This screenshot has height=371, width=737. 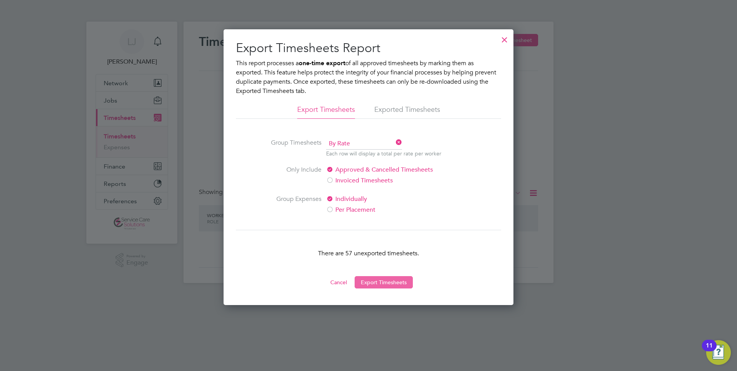 What do you see at coordinates (293, 147) in the screenshot?
I see `label: Group Timesheets` at bounding box center [293, 147].